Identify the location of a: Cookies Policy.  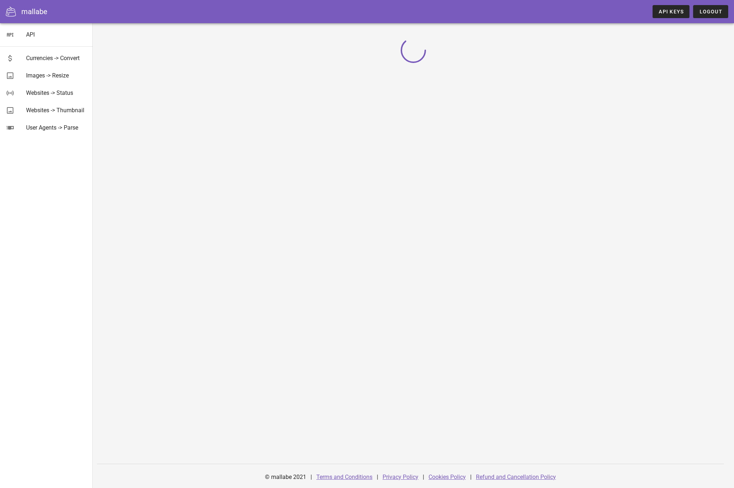
(447, 477).